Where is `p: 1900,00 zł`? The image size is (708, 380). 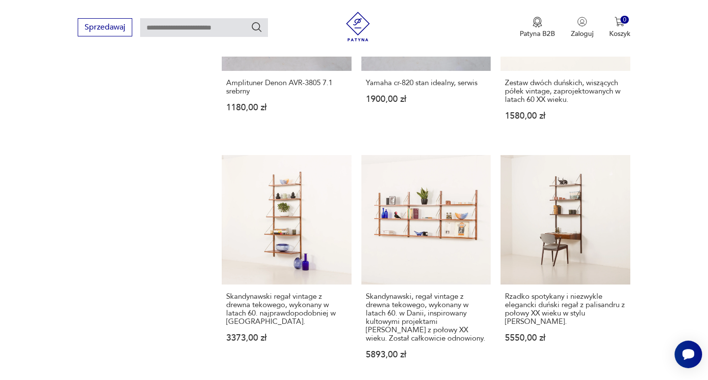 p: 1900,00 zł is located at coordinates (426, 99).